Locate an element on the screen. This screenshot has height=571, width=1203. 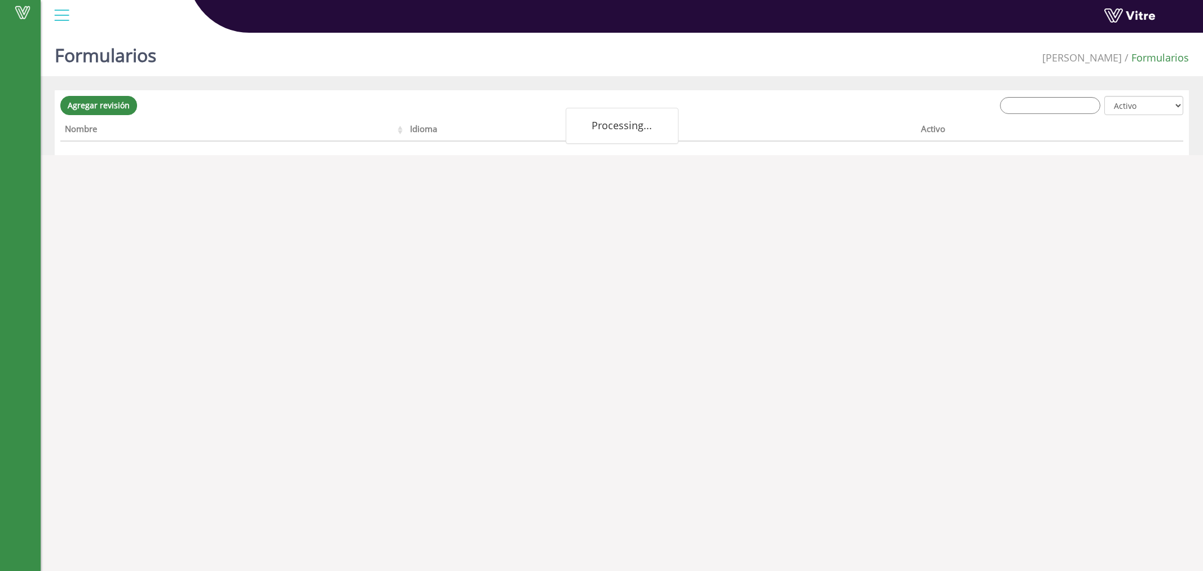
th: Idioma is located at coordinates (521, 131).